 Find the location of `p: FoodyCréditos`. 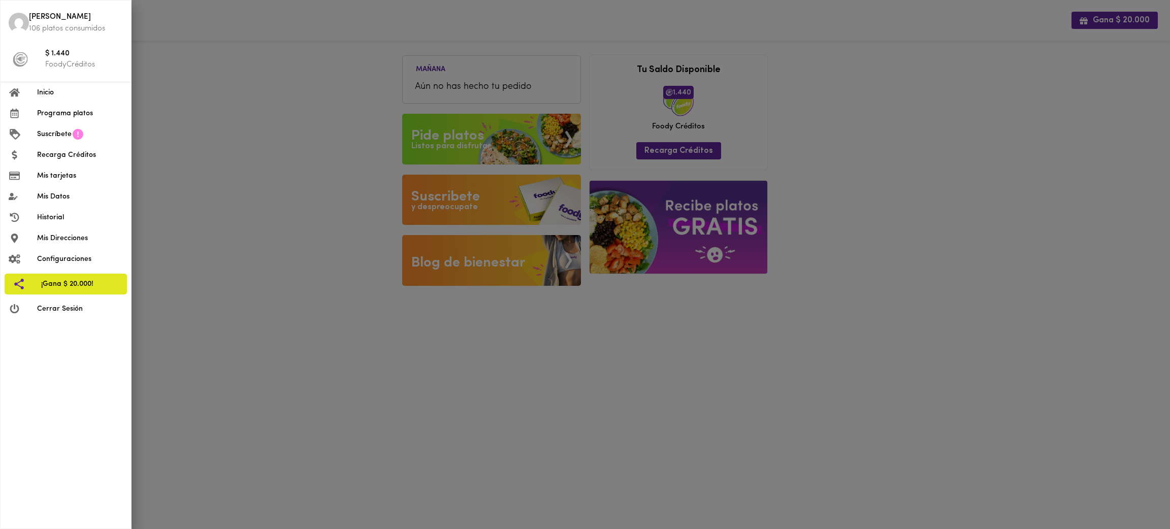

p: FoodyCréditos is located at coordinates (84, 65).